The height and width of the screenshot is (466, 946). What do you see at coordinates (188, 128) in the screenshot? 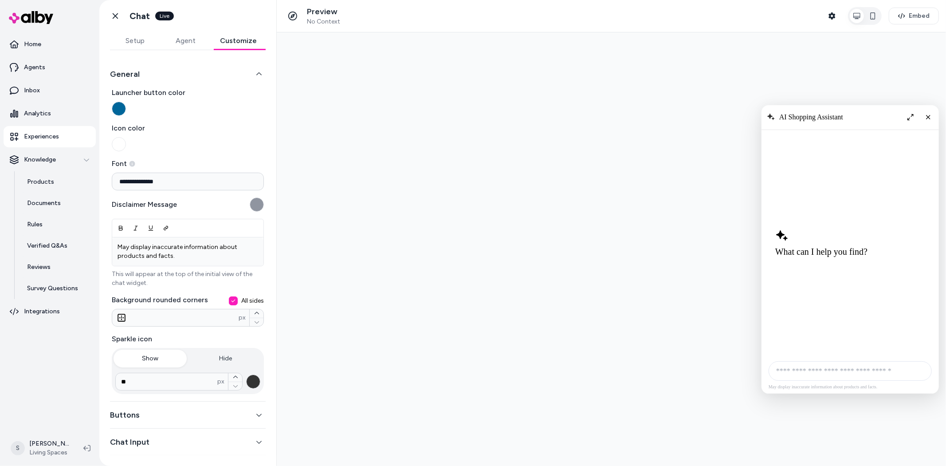
I see `span: Icon color` at bounding box center [188, 128].